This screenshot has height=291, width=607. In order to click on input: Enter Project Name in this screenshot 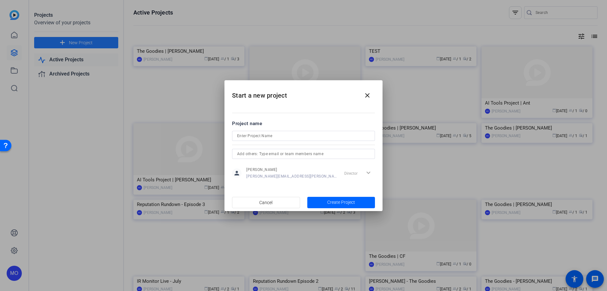, I will do `click(304, 136)`.